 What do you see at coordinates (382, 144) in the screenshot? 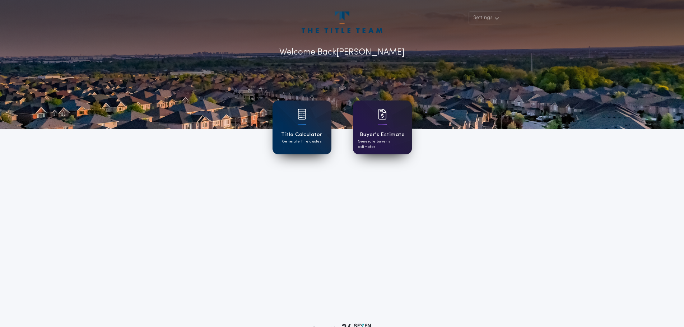
I see `p: Generate buyer's estimates` at bounding box center [382, 144].